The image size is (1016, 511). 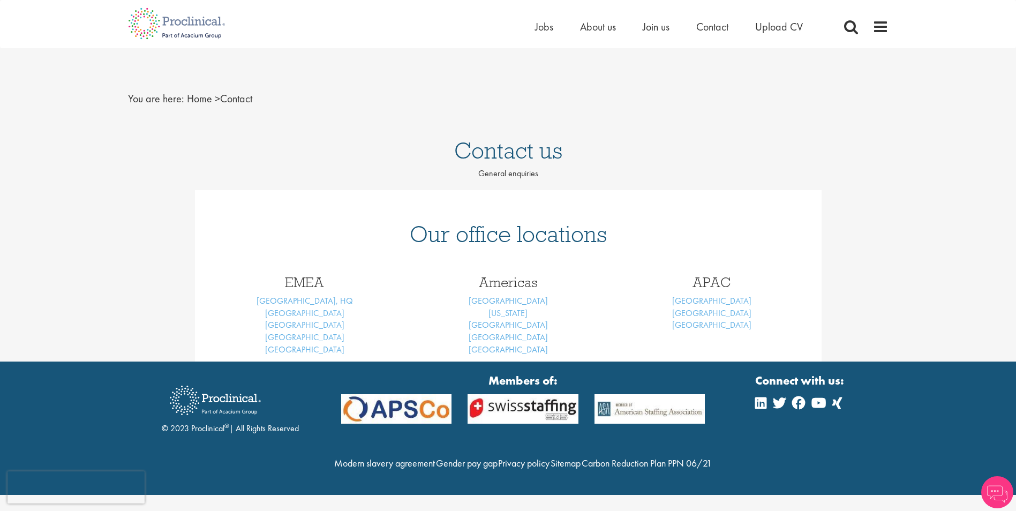 What do you see at coordinates (544, 27) in the screenshot?
I see `span: Jobs` at bounding box center [544, 27].